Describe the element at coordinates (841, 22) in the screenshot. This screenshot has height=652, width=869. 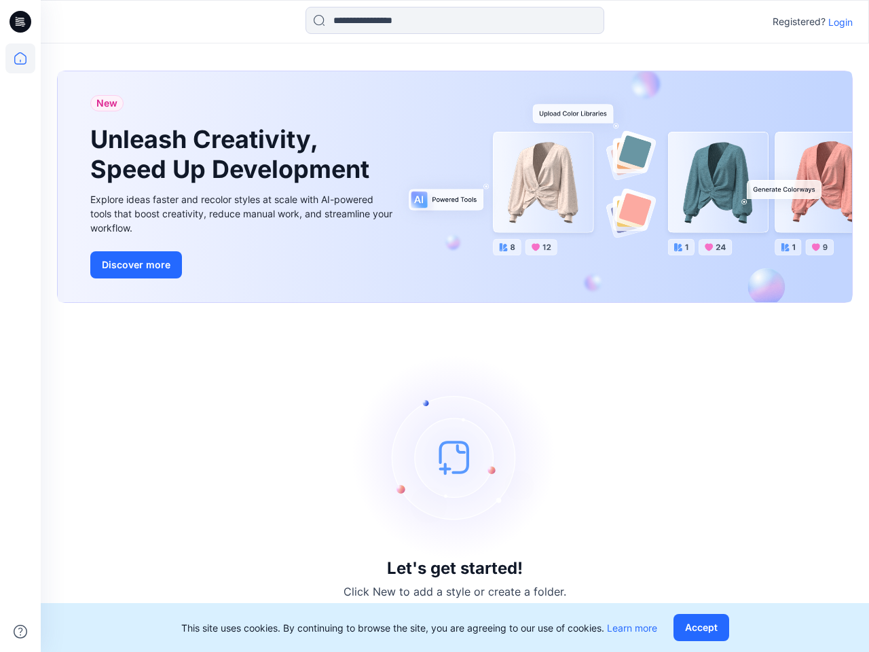
I see `p: Login` at that location.